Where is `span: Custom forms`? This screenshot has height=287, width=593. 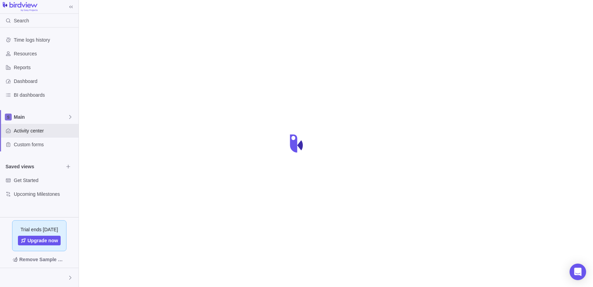
span: Custom forms is located at coordinates (45, 145).